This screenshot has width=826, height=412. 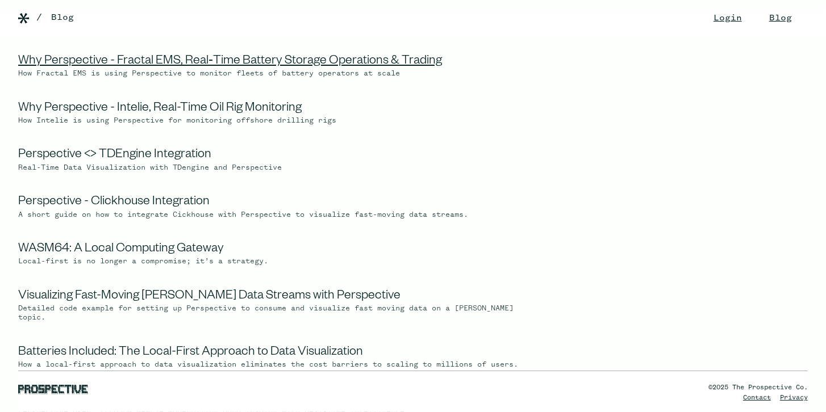 I want to click on div: Detailed code example for setting up Perspective to consume and visualize fast moving data on a [..., so click(x=273, y=314).